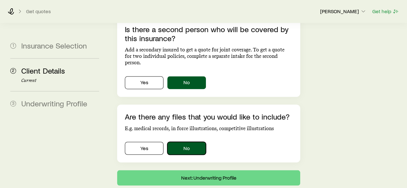 The image size is (407, 188). What do you see at coordinates (38, 11) in the screenshot?
I see `button: Get quotes` at bounding box center [38, 11].